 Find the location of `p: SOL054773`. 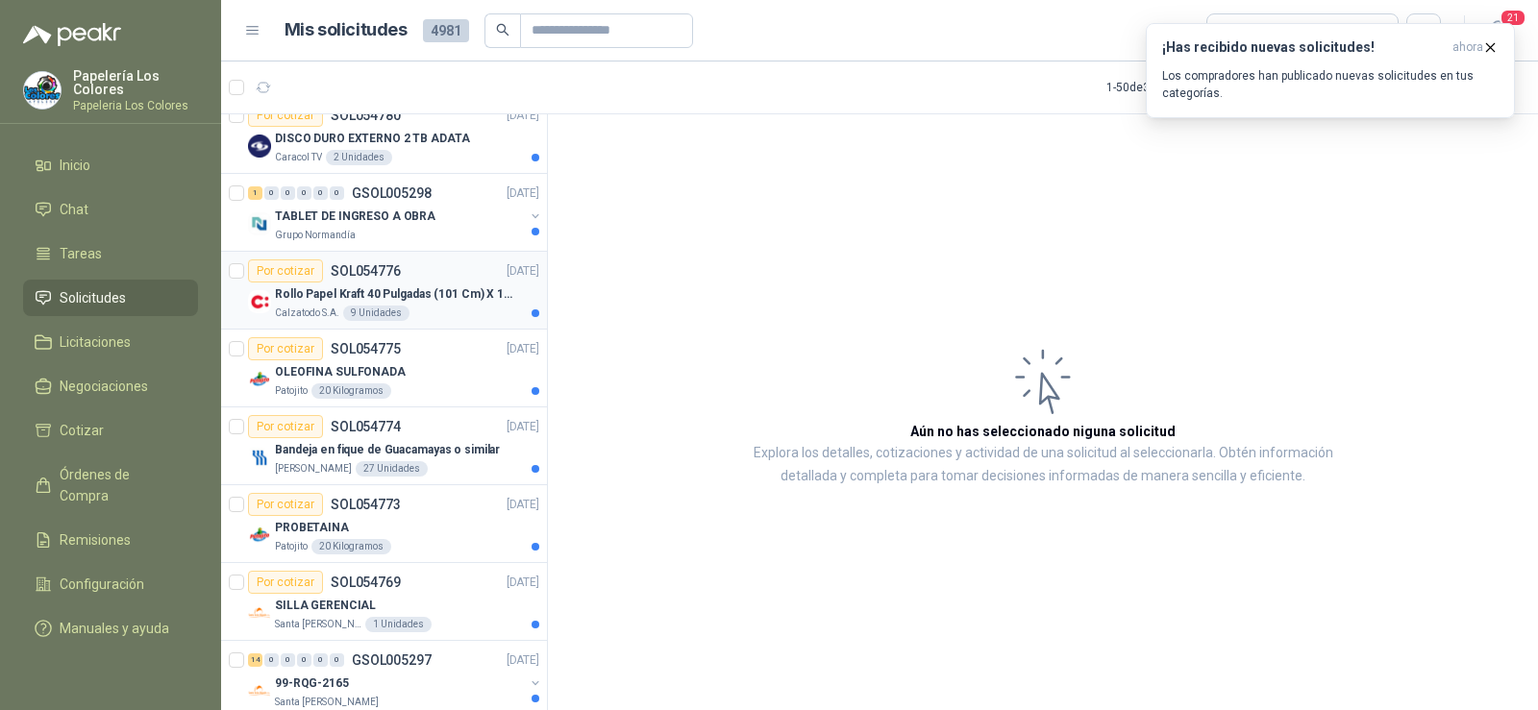

p: SOL054773 is located at coordinates (365, 505).